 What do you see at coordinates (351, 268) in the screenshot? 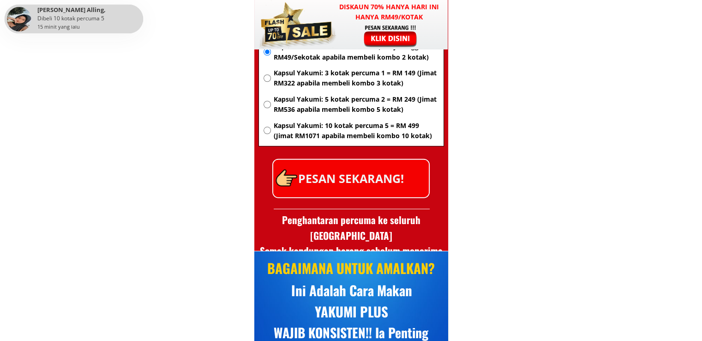
I see `div: BAGAIMANA UNTUK AMALKAN?` at bounding box center [351, 268].